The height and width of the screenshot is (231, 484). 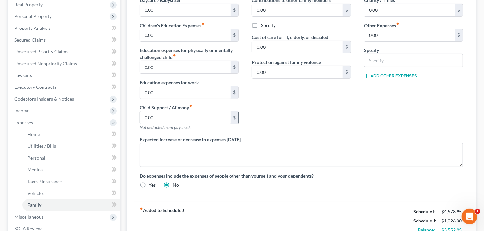 I want to click on span: Unsecured Priority Claims, so click(x=41, y=51).